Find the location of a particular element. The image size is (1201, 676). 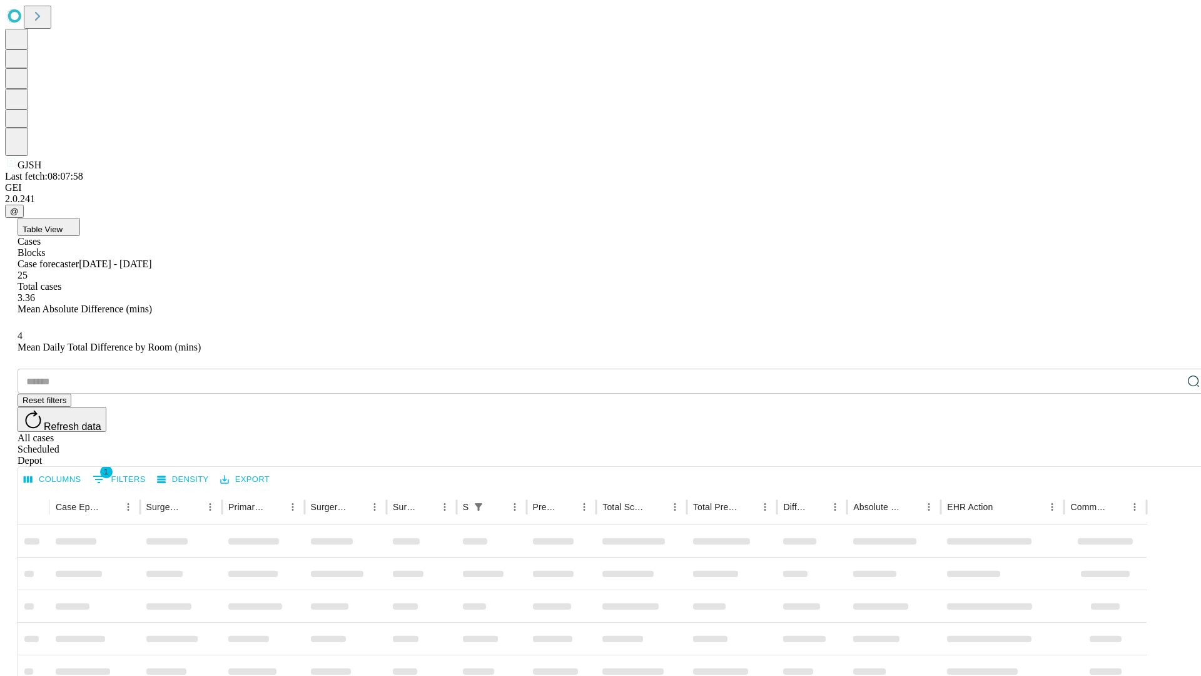

button: Density is located at coordinates (183, 479).